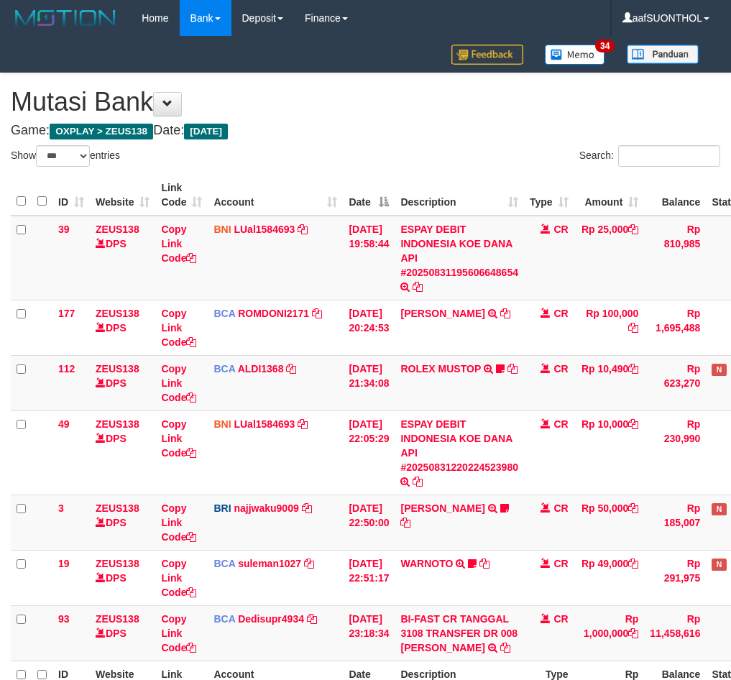  Describe the element at coordinates (609, 452) in the screenshot. I see `td: Rp 10,000` at that location.